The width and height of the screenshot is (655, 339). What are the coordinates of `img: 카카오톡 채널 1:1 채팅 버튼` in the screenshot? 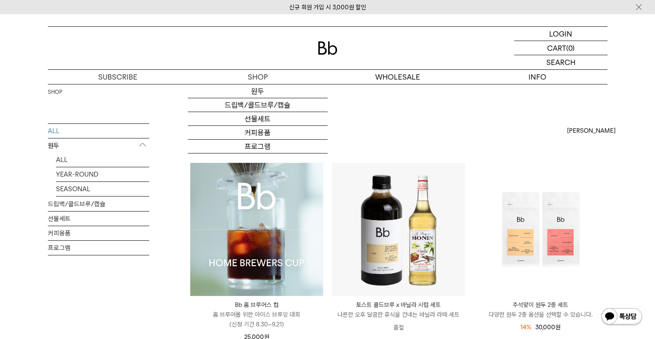 It's located at (622, 317).